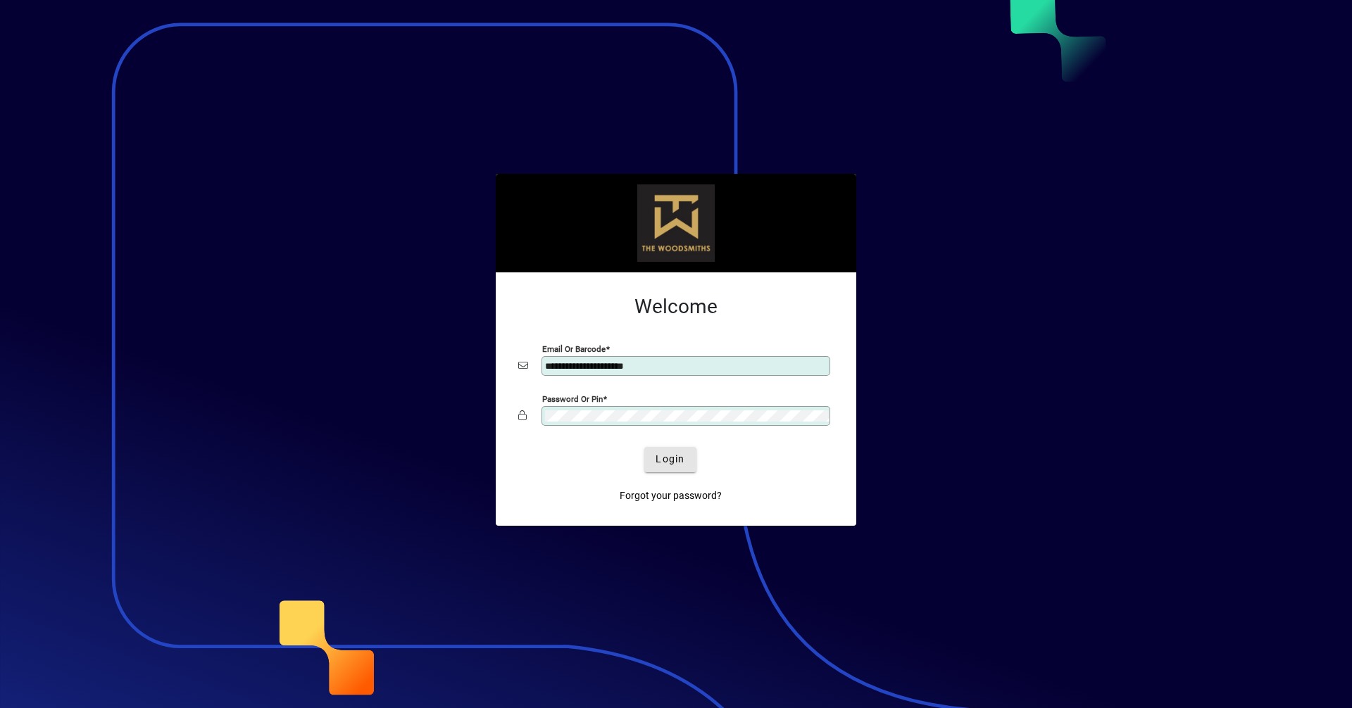  Describe the element at coordinates (670, 459) in the screenshot. I see `span: Login` at that location.